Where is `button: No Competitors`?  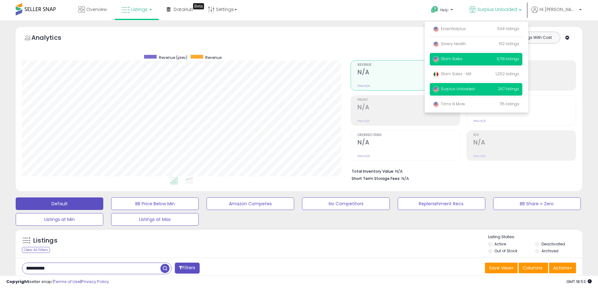
button: No Competitors is located at coordinates (345, 204).